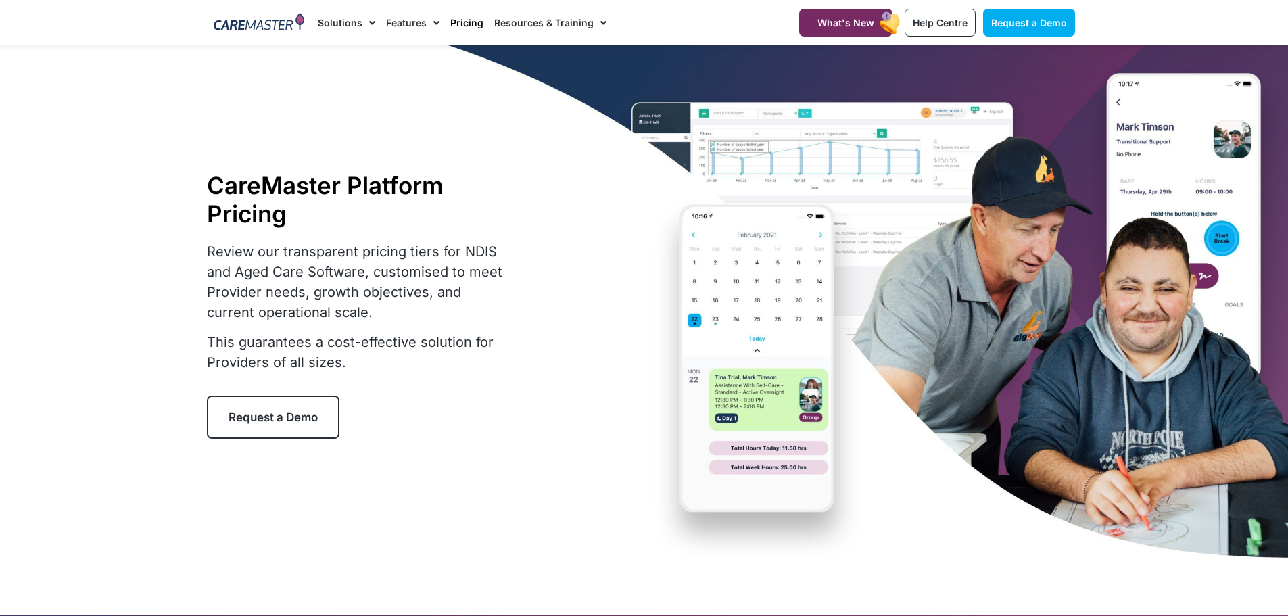 Image resolution: width=1288 pixels, height=616 pixels. I want to click on p: Review our transparent pricing tiers for NDIS and Aged Care Software, customised to meet Provider..., so click(359, 282).